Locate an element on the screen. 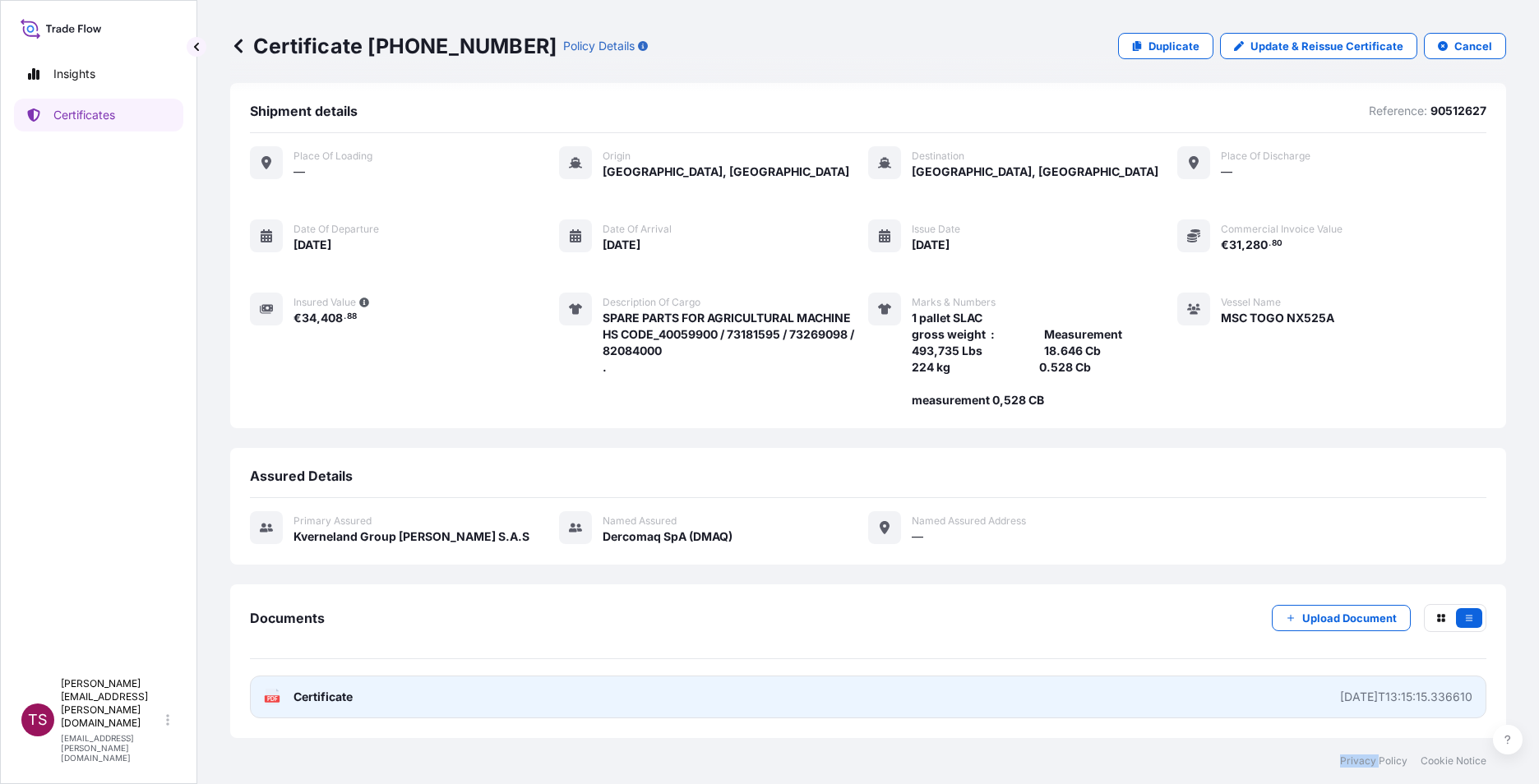 This screenshot has height=784, width=1539. span: Dercomaq SpA (DMAQ) is located at coordinates (667, 537).